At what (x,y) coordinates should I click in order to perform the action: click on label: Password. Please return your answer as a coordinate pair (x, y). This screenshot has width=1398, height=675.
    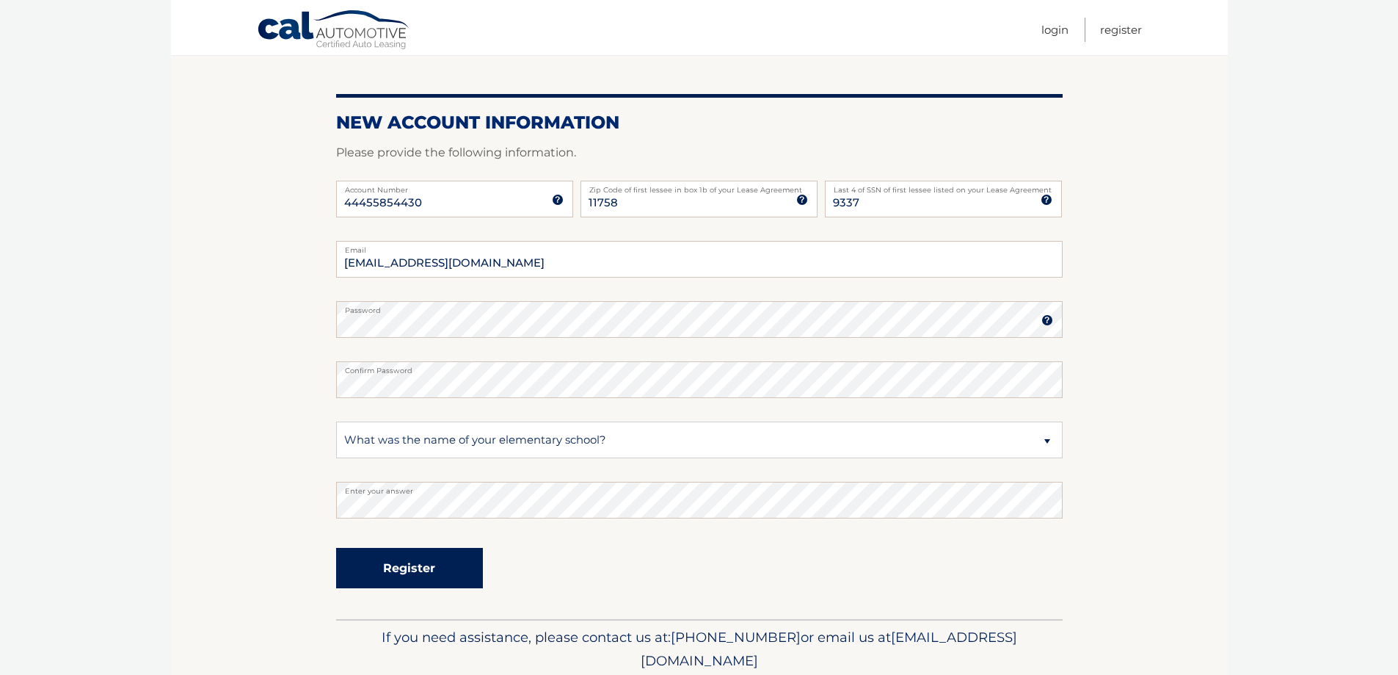
    Looking at the image, I should click on (700, 307).